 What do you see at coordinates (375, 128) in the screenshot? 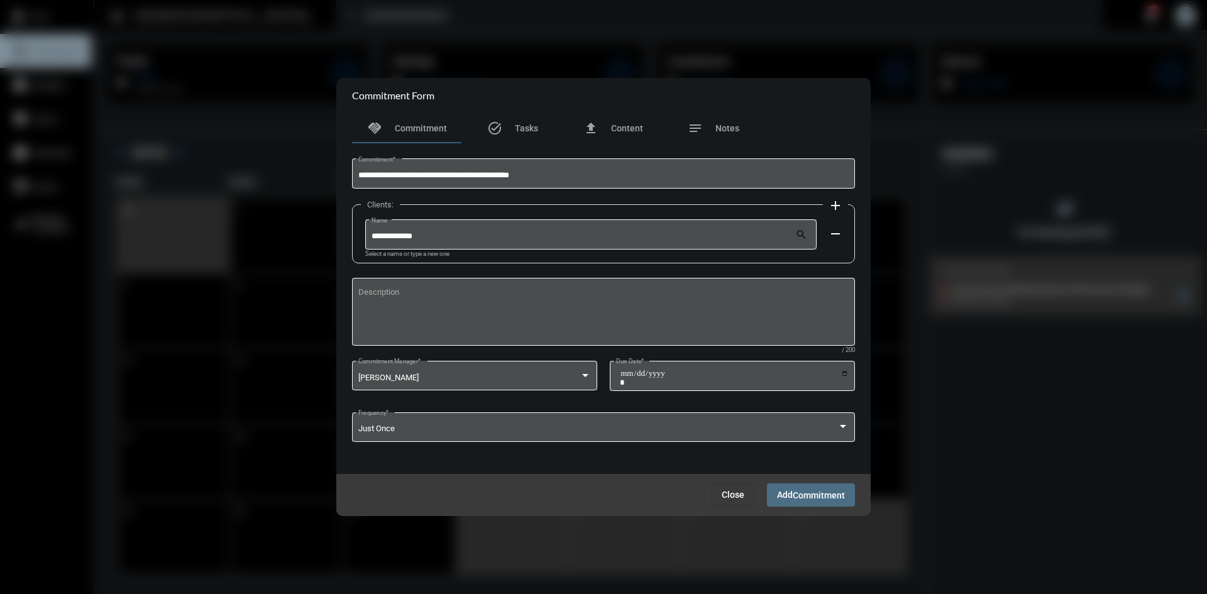
I see `mat-icon: handshake` at bounding box center [375, 128].